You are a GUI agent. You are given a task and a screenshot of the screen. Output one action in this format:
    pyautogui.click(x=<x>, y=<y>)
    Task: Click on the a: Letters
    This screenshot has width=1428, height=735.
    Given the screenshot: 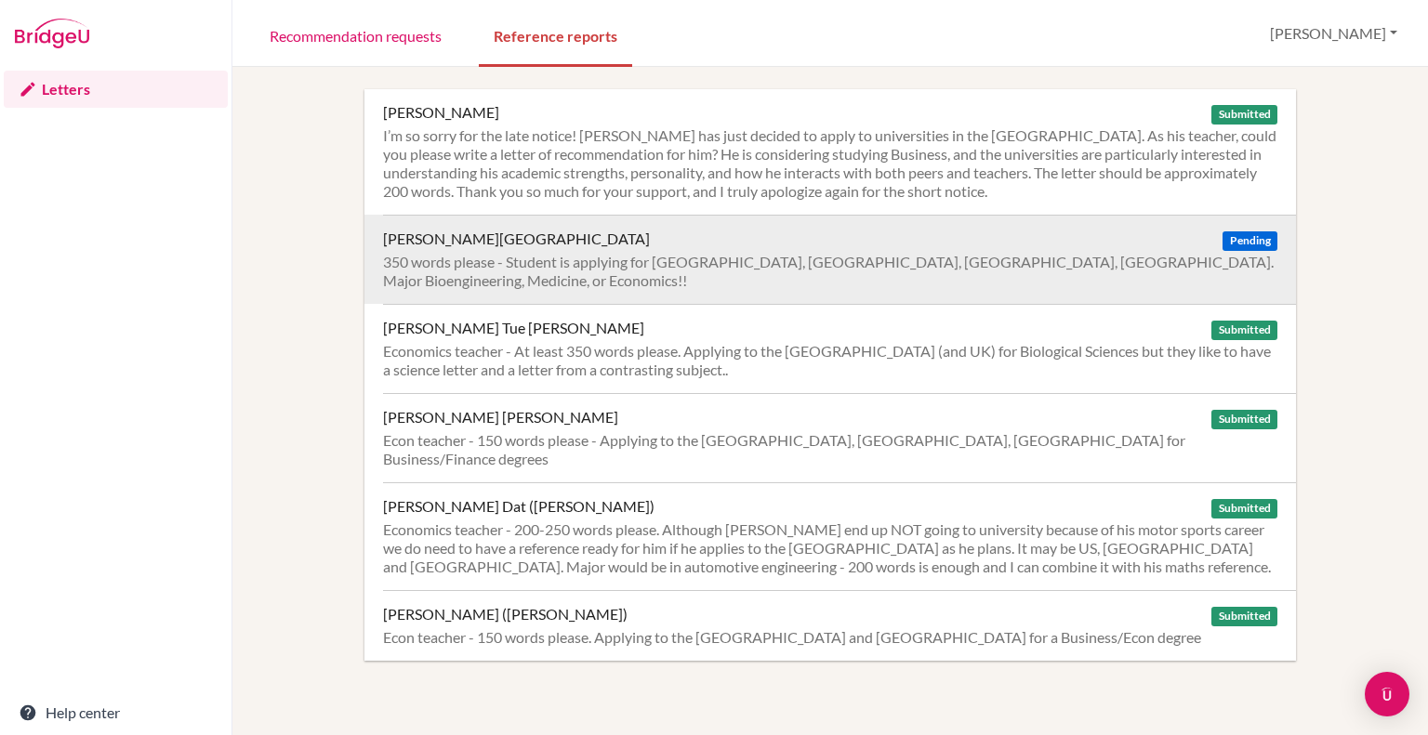 What is the action you would take?
    pyautogui.click(x=115, y=89)
    